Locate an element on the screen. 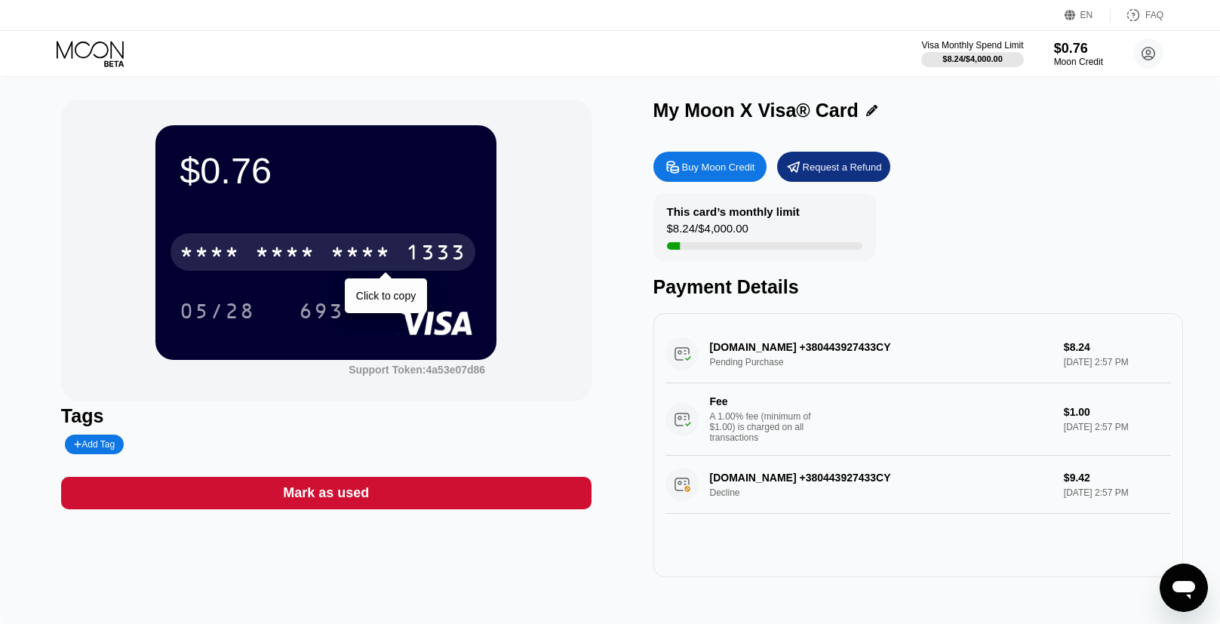  div: Support Token: 4a53e07d86 is located at coordinates (416, 370).